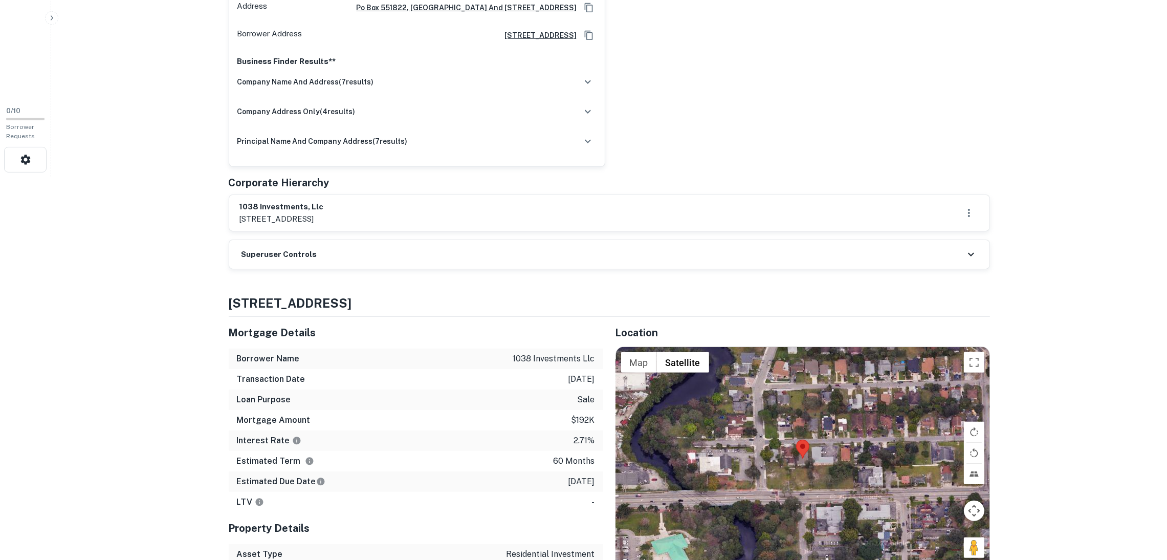  I want to click on button: Drag Pegman onto the map to open Street View, so click(975, 548).